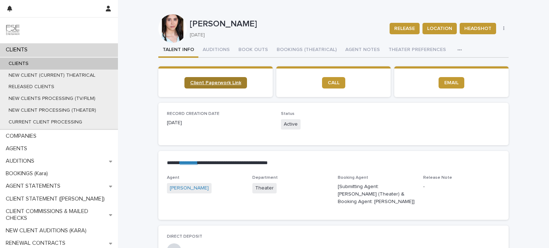 Image resolution: width=549 pixels, height=248 pixels. I want to click on button: TALENT INFO, so click(178, 50).